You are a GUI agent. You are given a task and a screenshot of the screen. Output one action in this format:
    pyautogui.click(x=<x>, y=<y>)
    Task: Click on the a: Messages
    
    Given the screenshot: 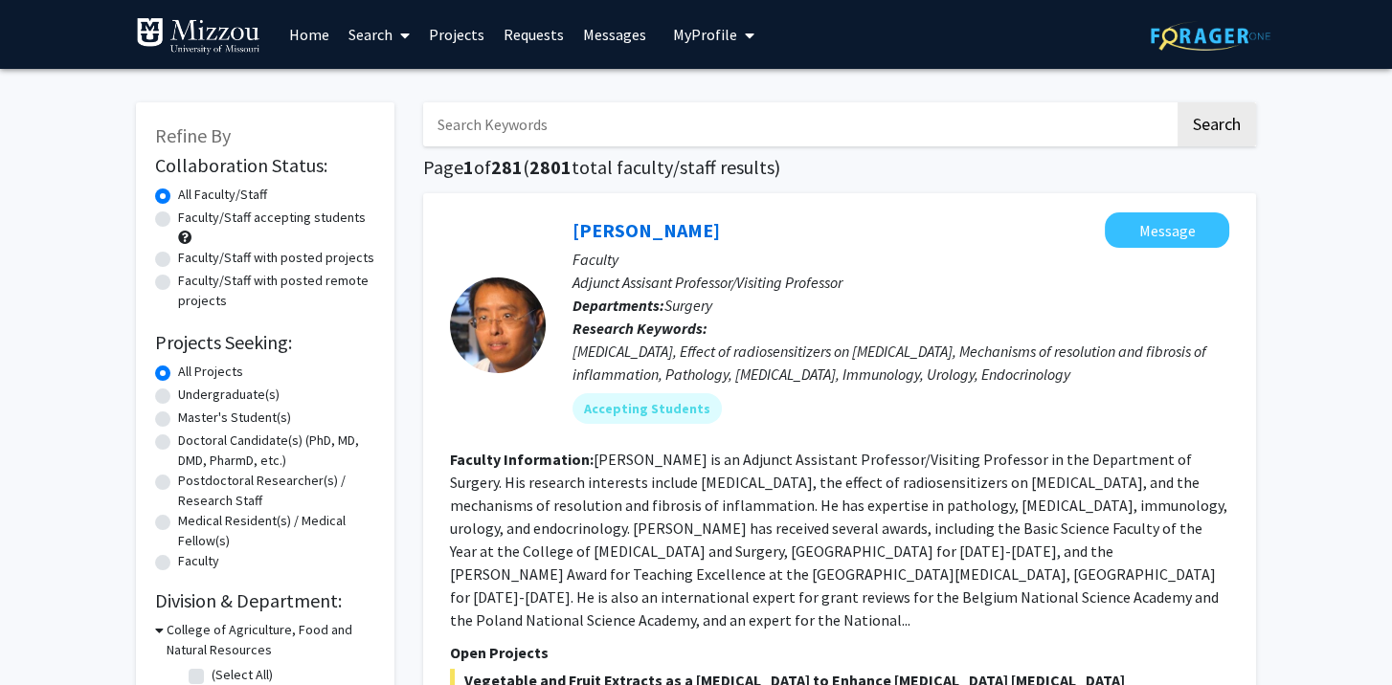 What is the action you would take?
    pyautogui.click(x=615, y=34)
    